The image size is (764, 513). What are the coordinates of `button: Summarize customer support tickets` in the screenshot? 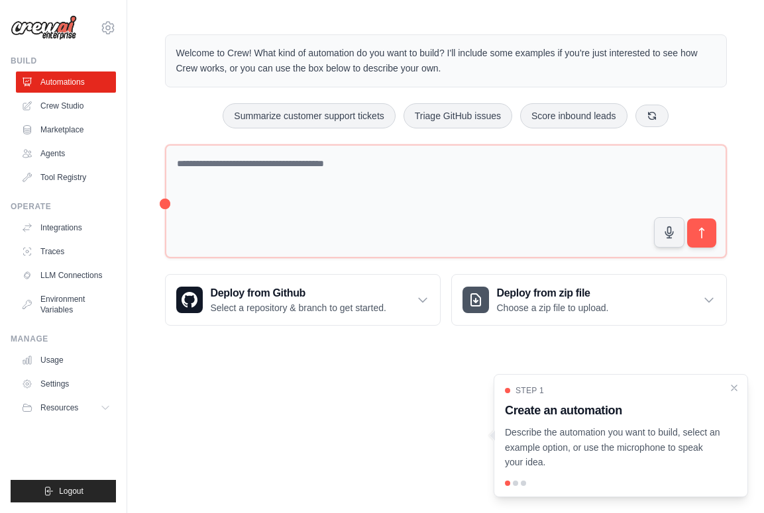 It's located at (309, 116).